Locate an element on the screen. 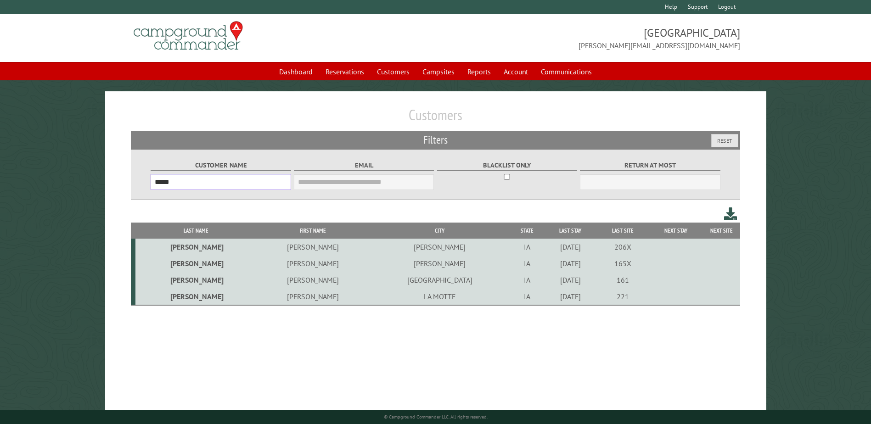 The height and width of the screenshot is (424, 871). th: Last Site is located at coordinates (623, 231).